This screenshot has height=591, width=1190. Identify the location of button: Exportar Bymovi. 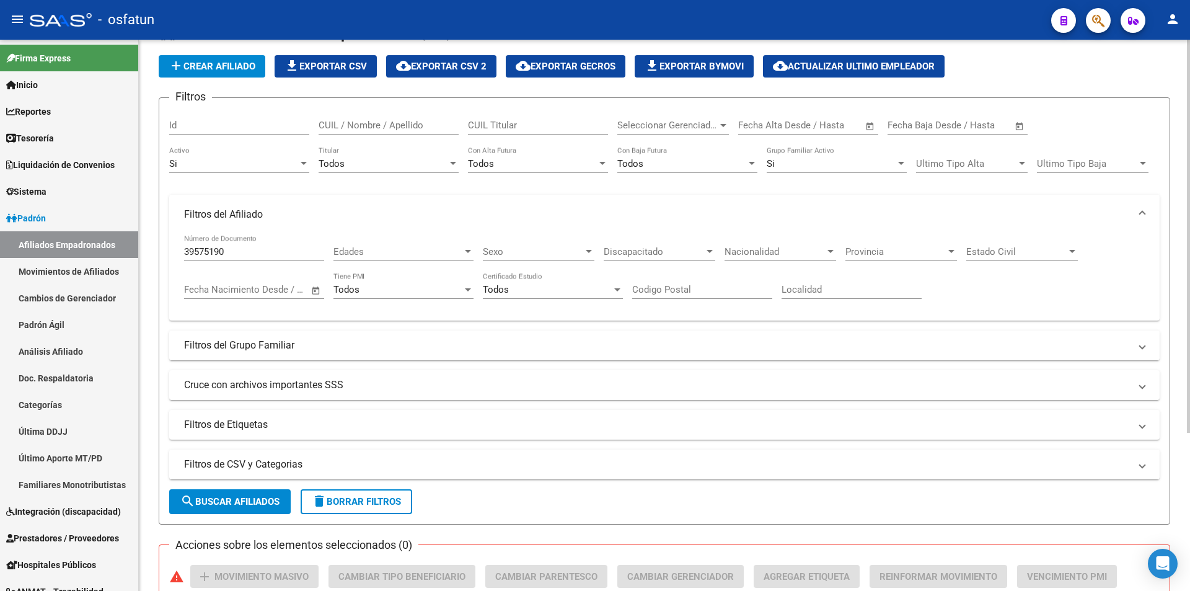
(694, 66).